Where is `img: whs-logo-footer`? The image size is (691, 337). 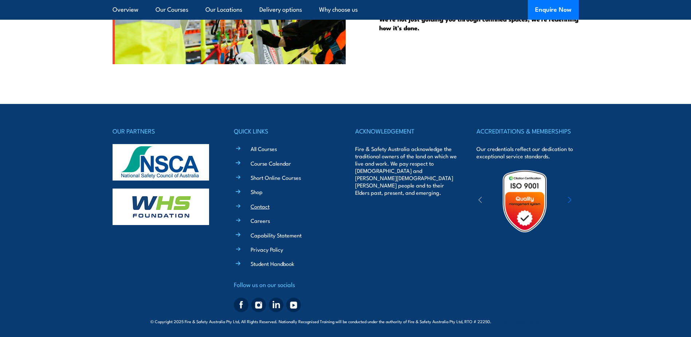 img: whs-logo-footer is located at coordinates (161, 207).